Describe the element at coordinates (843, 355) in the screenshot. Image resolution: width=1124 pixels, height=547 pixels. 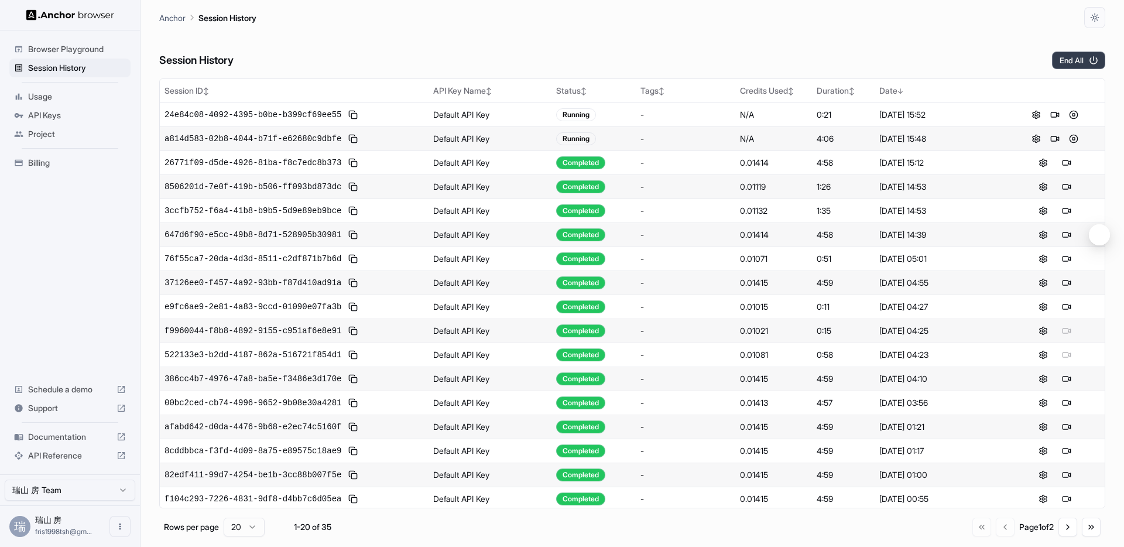
I see `div: 0:58` at that location.